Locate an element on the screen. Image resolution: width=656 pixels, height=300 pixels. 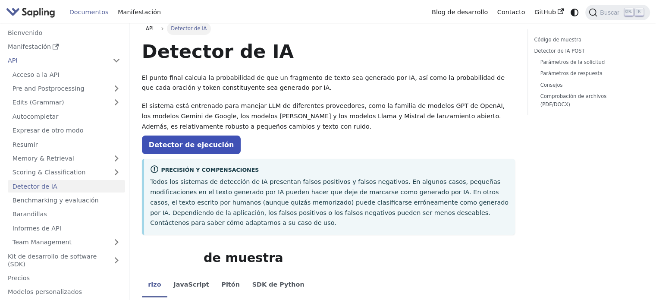
font: Detector de IA POST is located at coordinates (559, 51).